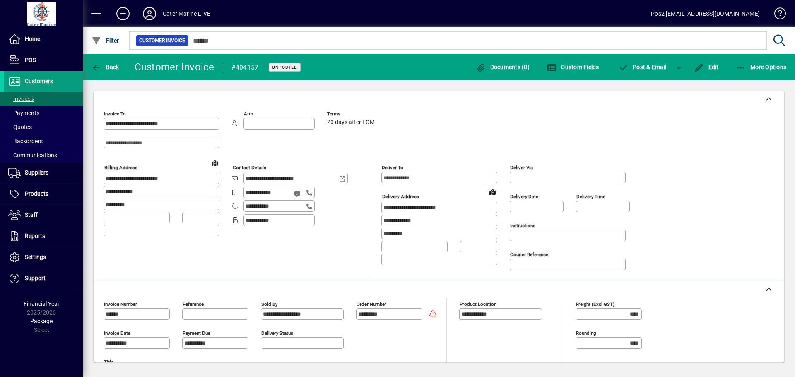 This screenshot has height=377, width=795. I want to click on span: Customer Invoice, so click(162, 41).